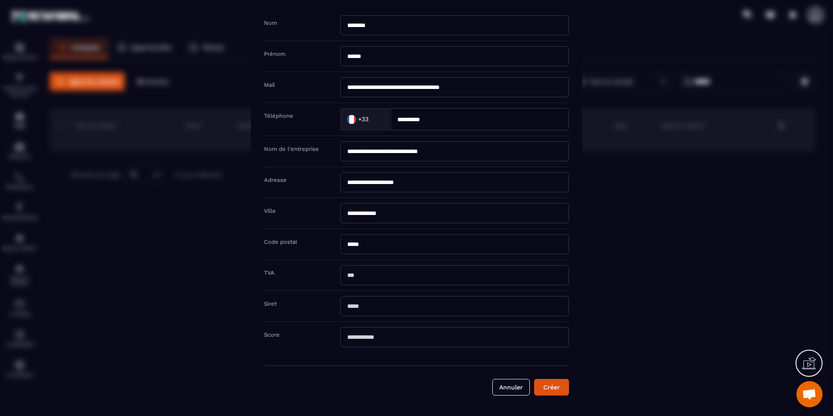  Describe the element at coordinates (269, 272) in the screenshot. I see `label: TVA` at that location.